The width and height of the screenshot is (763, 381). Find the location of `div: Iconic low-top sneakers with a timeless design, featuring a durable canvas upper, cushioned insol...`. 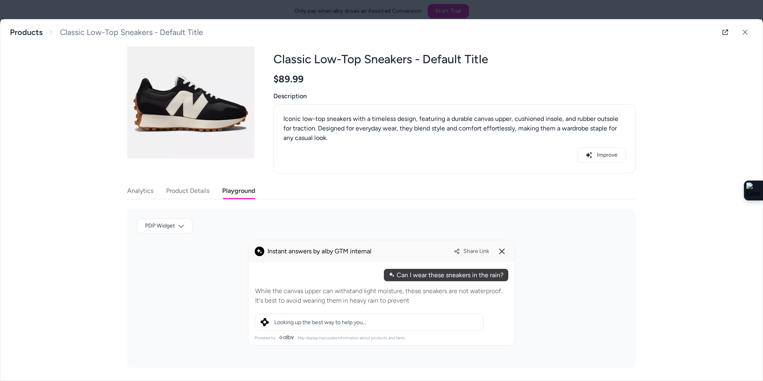

div: Iconic low-top sneakers with a timeless design, featuring a durable canvas upper, cushioned insol... is located at coordinates (455, 128).